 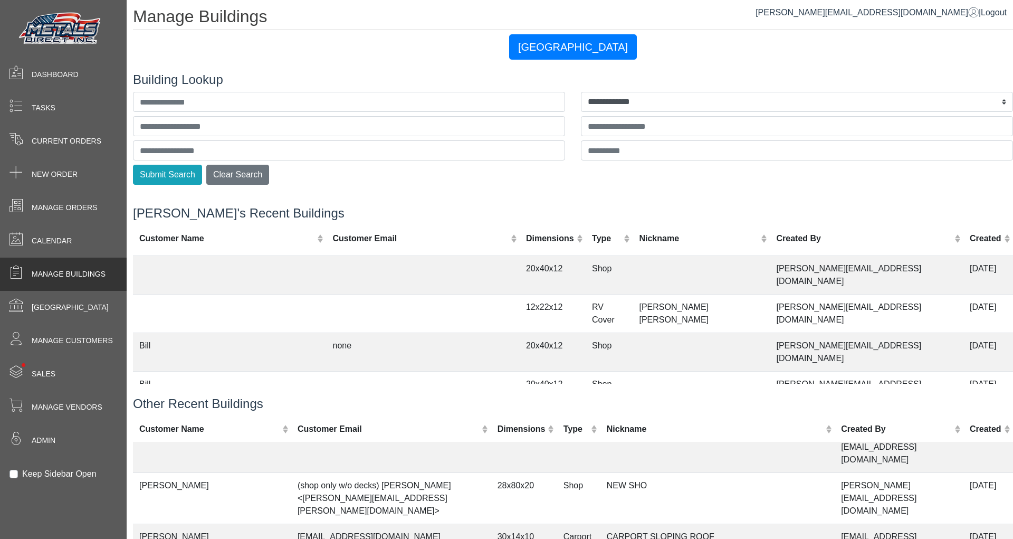 I want to click on span: Tasks, so click(x=43, y=108).